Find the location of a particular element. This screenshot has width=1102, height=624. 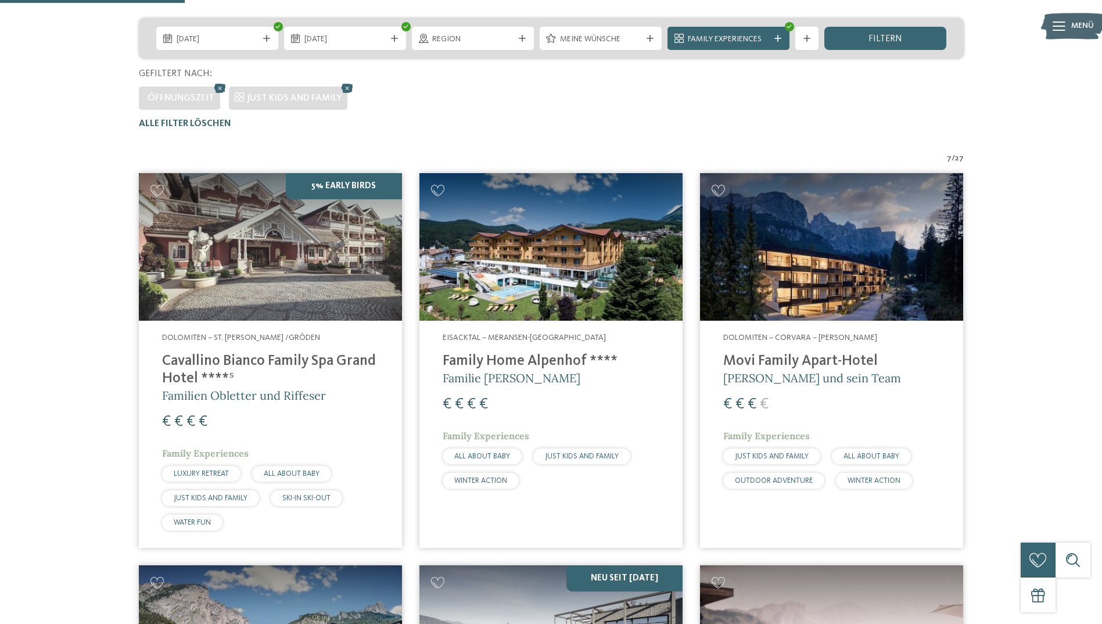

img: Familienhotels gesucht? Hier findet ihr die besten! is located at coordinates (831, 247).